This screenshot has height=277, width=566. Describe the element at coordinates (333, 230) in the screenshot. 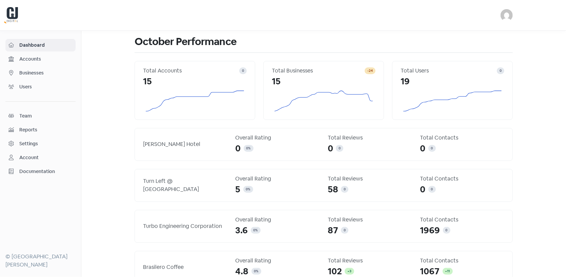

I see `span: 87` at that location.